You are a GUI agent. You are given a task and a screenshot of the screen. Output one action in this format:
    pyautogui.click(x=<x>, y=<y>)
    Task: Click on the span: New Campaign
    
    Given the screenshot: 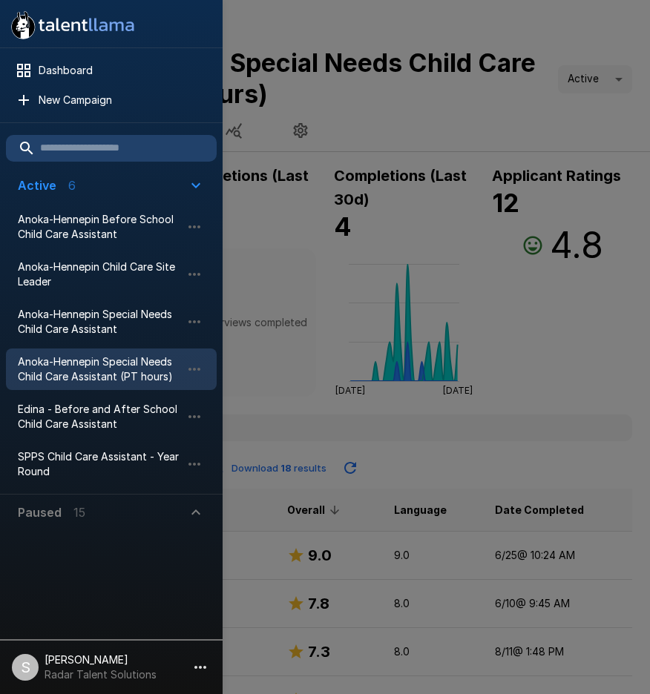 What is the action you would take?
    pyautogui.click(x=122, y=100)
    